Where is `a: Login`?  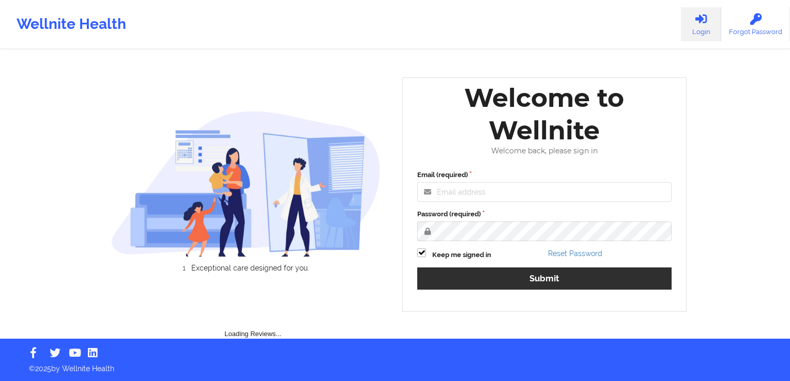
a: Login is located at coordinates (701, 24).